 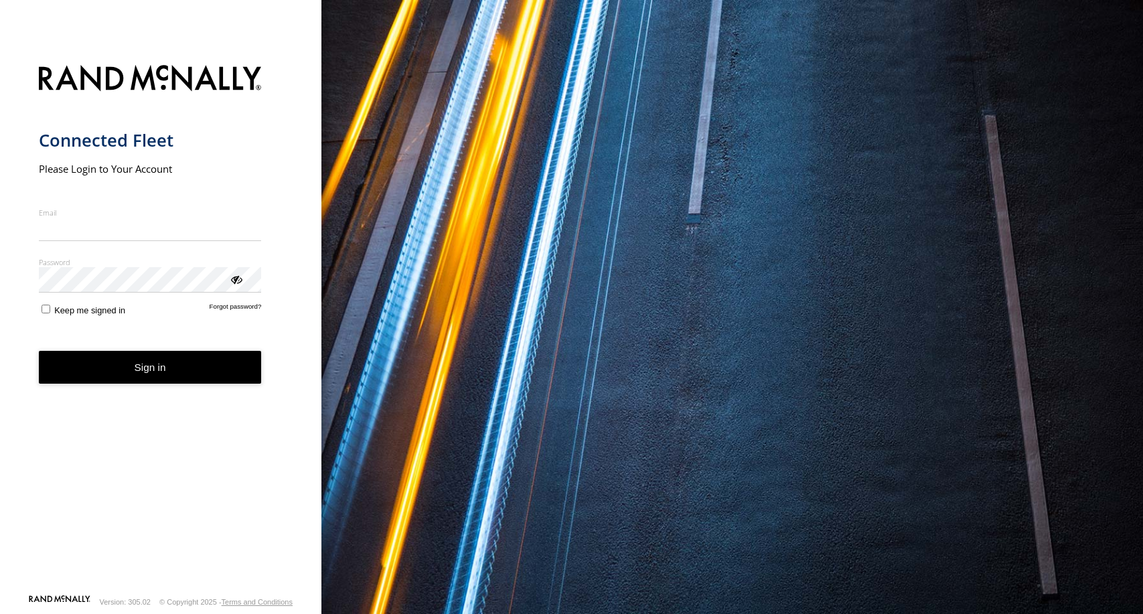 I want to click on button: Sign in, so click(x=150, y=367).